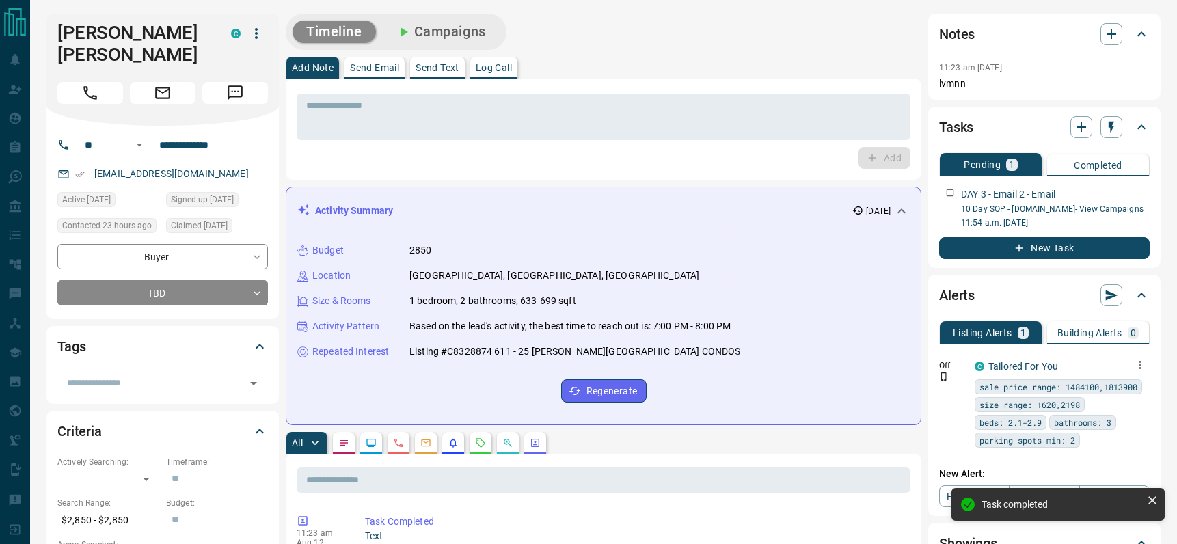 The image size is (1177, 544). I want to click on div: Fri Aug 08 2025, so click(108, 202).